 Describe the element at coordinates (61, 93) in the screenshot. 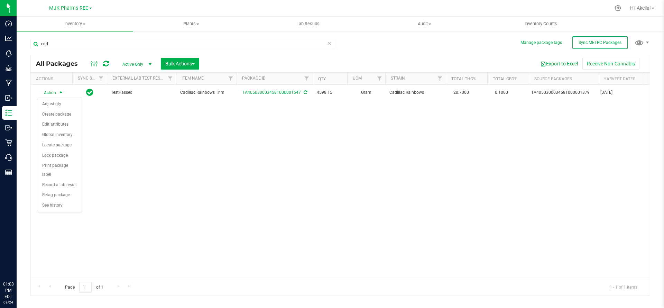

I see `span: select` at that location.